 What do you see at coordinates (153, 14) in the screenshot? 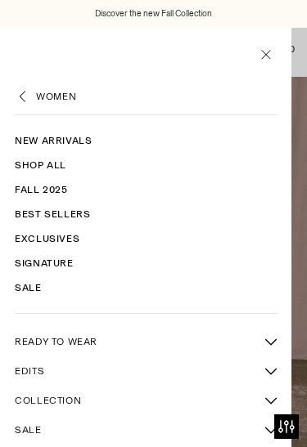
I see `h3: Discover the new Fall Collection` at bounding box center [153, 14].